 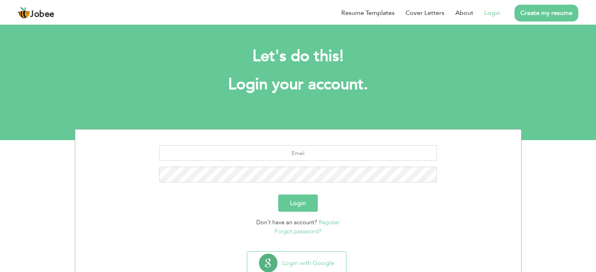 I want to click on span: Don't have an account?, so click(x=286, y=222).